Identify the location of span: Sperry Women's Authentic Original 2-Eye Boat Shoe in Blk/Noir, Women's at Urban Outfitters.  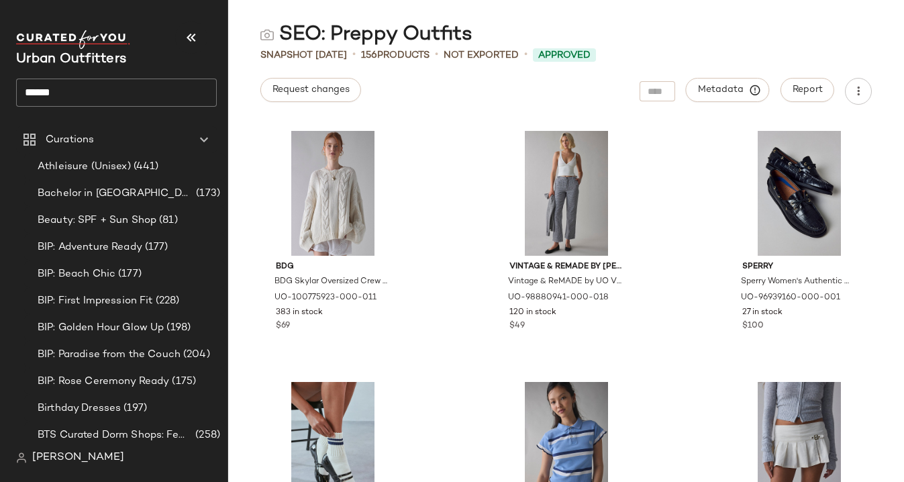
(798, 282).